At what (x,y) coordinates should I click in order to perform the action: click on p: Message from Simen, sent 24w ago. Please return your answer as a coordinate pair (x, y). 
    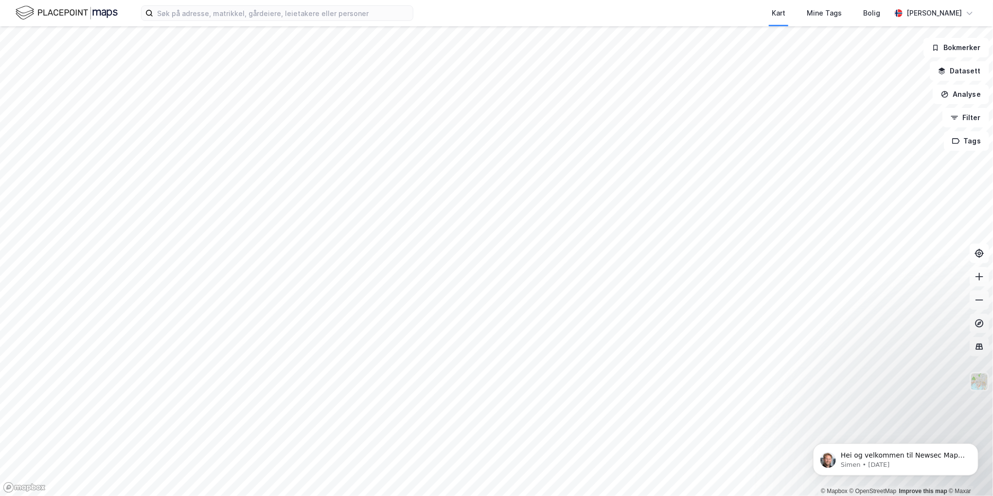
    Looking at the image, I should click on (105, 42).